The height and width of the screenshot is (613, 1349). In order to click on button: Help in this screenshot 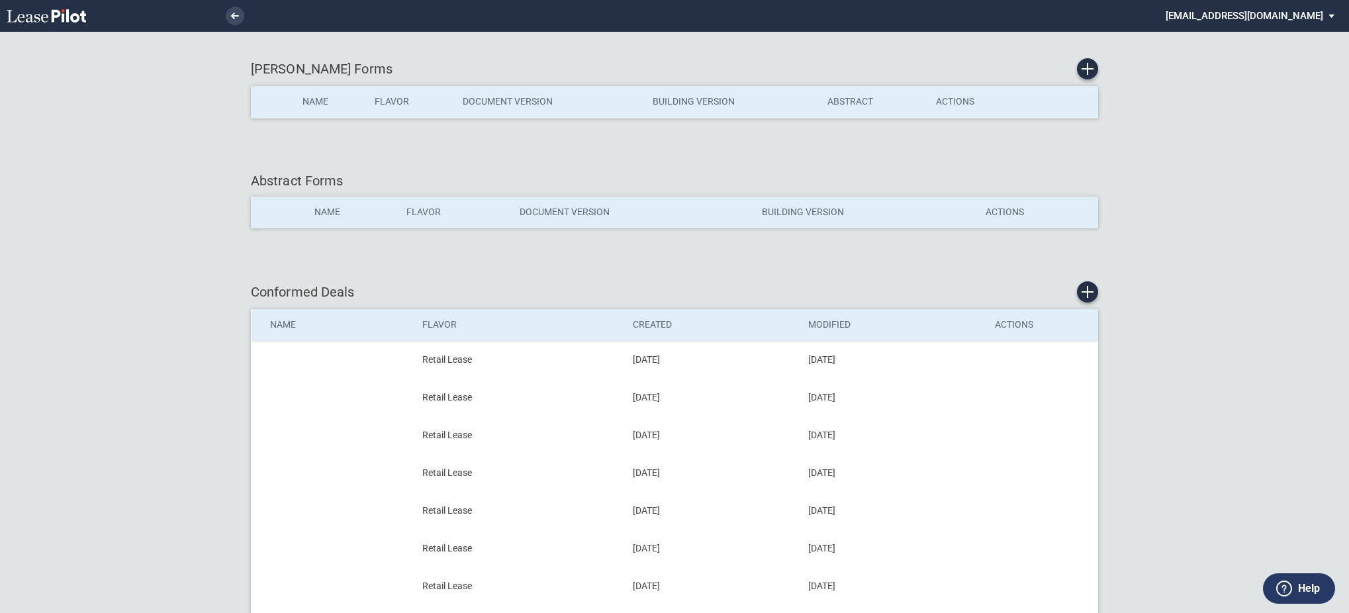, I will do `click(1299, 588)`.